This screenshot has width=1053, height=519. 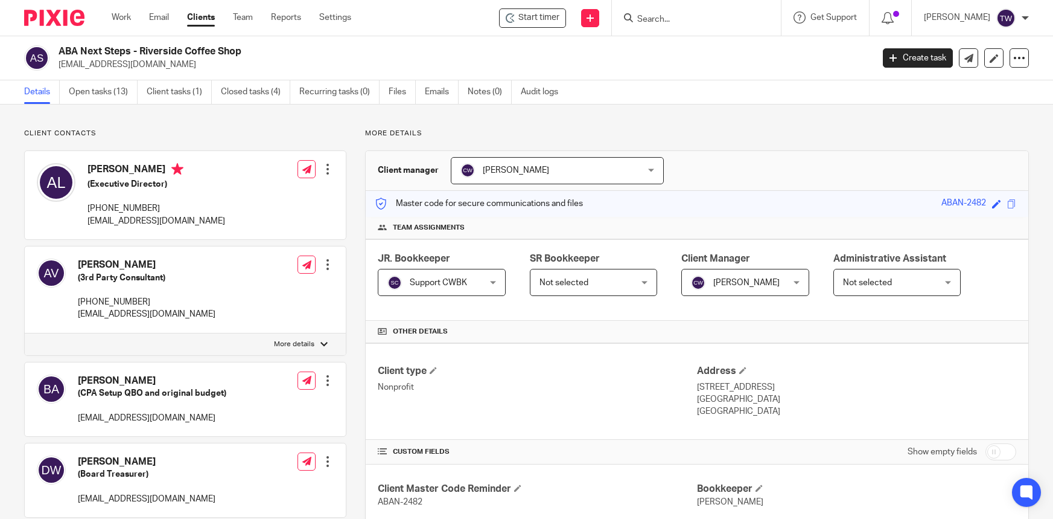 What do you see at coordinates (414, 258) in the screenshot?
I see `span: JR. Bookkeeper` at bounding box center [414, 258].